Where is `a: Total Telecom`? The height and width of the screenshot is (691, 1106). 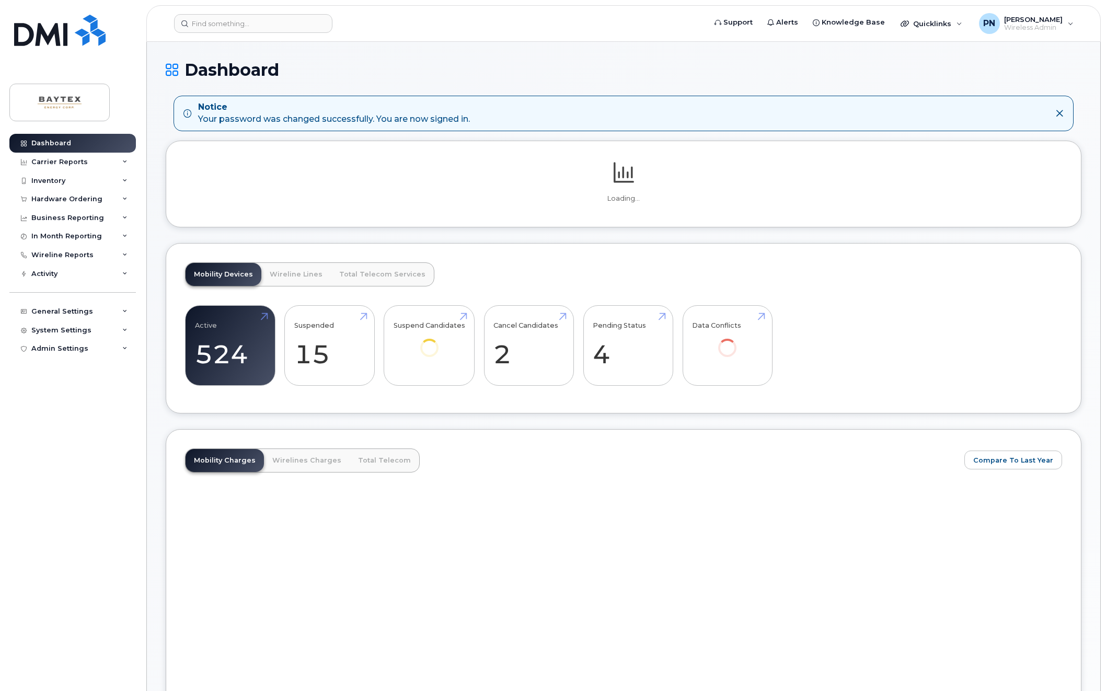 a: Total Telecom is located at coordinates (384, 461).